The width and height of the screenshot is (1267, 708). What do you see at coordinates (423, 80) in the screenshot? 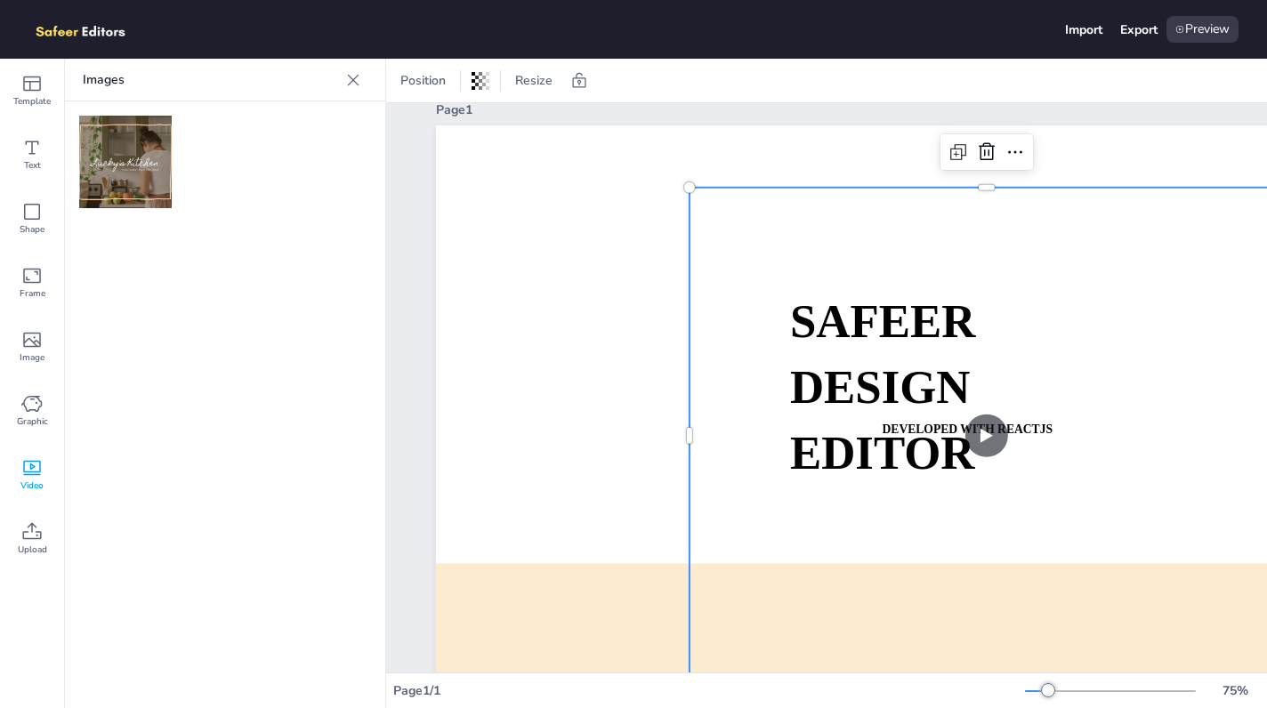
I see `span: Position` at bounding box center [423, 80].